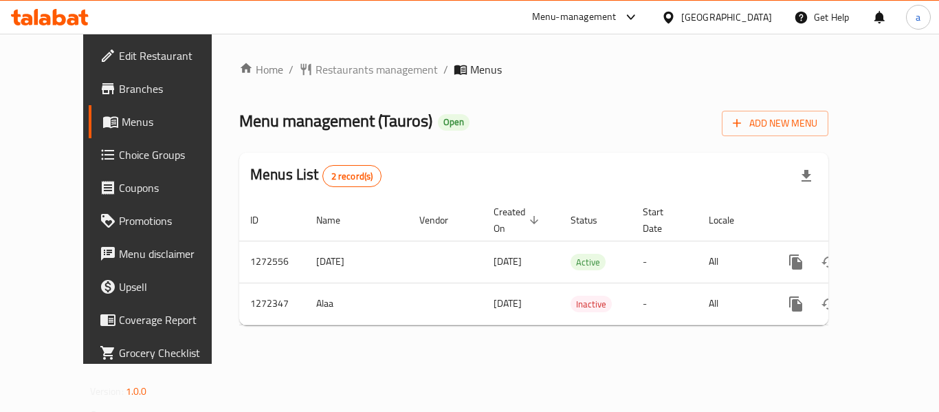  Describe the element at coordinates (164, 254) in the screenshot. I see `a: Menu disclaimer` at that location.